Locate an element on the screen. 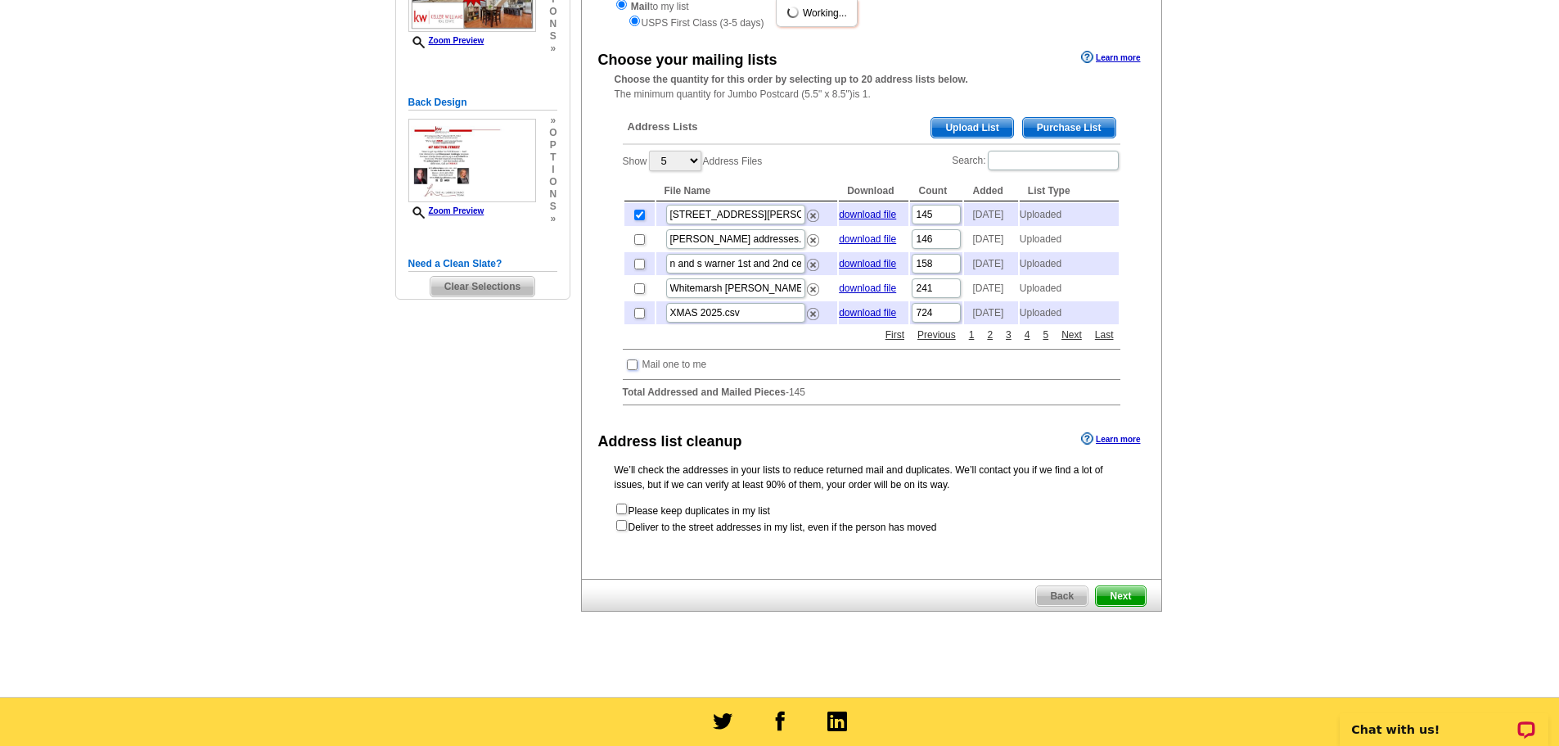 The height and width of the screenshot is (746, 1559). span: Back is located at coordinates (1061, 596).